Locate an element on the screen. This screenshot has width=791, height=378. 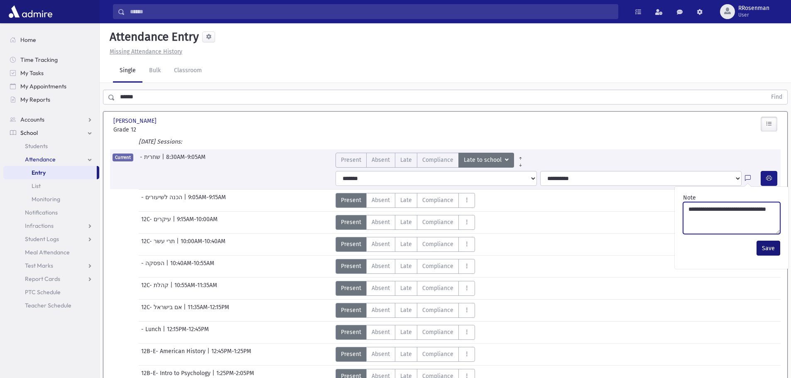
span: Accounts is located at coordinates (32, 120).